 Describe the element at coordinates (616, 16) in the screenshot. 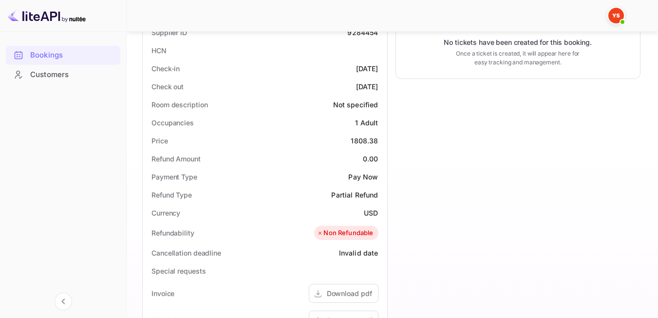

I see `img: Yandex Support` at that location.